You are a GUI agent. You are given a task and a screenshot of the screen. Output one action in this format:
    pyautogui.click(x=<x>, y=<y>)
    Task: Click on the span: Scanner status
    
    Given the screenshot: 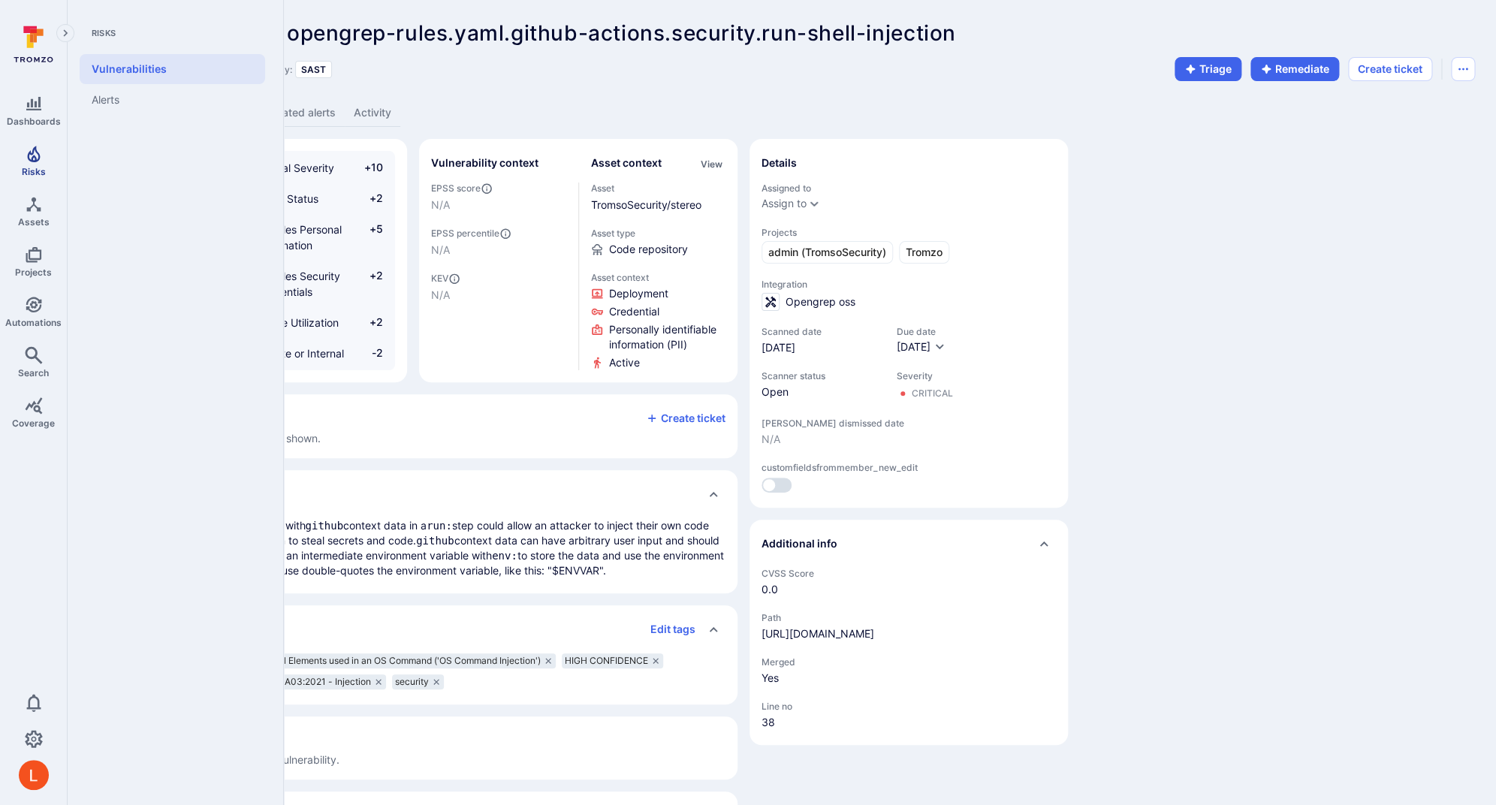 What is the action you would take?
    pyautogui.click(x=822, y=376)
    